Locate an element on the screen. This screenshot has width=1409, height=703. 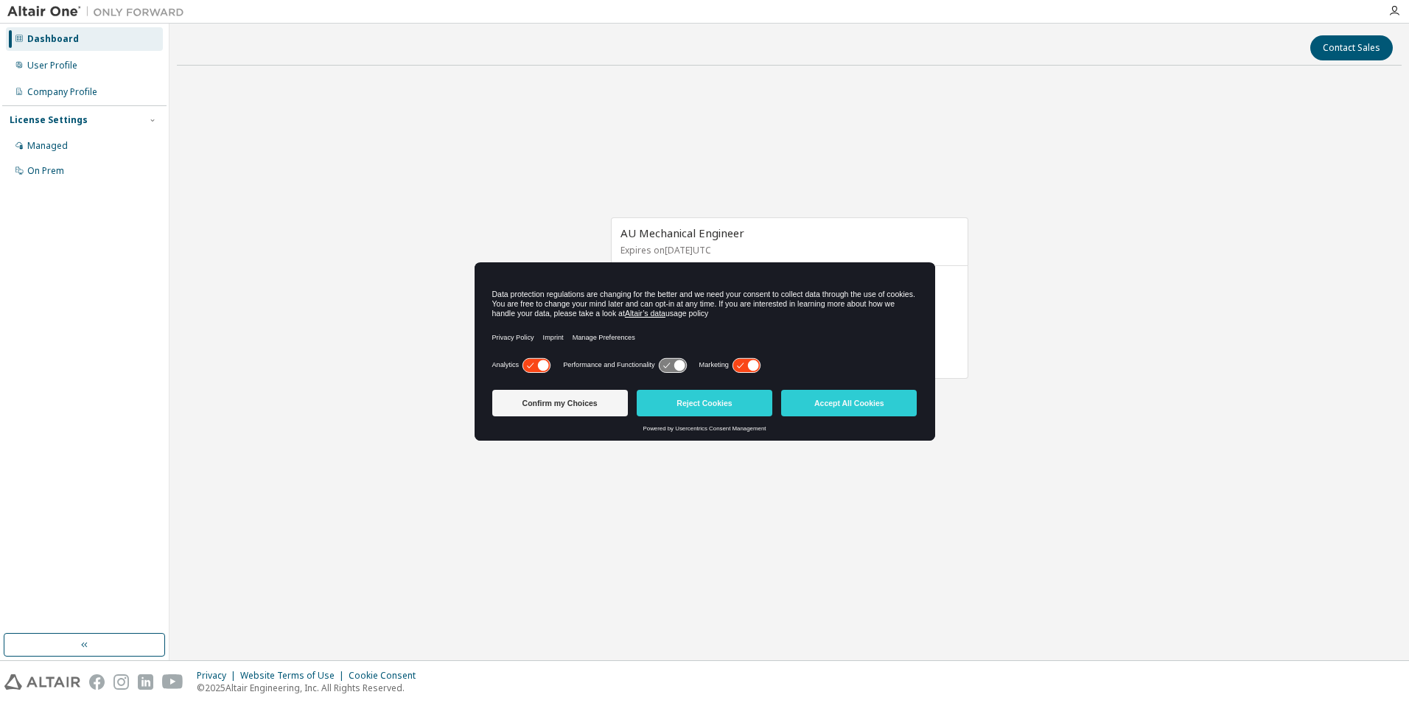
div: Cookie Consent is located at coordinates (386, 676).